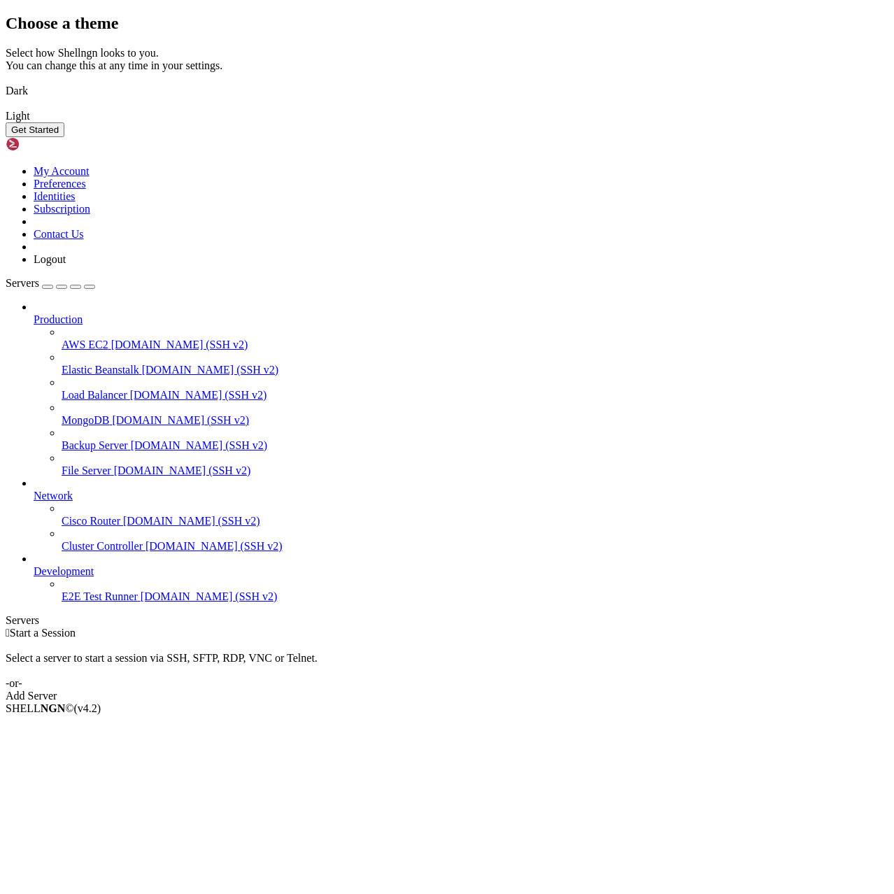  What do you see at coordinates (53, 708) in the screenshot?
I see `span: SHELL ©` at bounding box center [53, 708].